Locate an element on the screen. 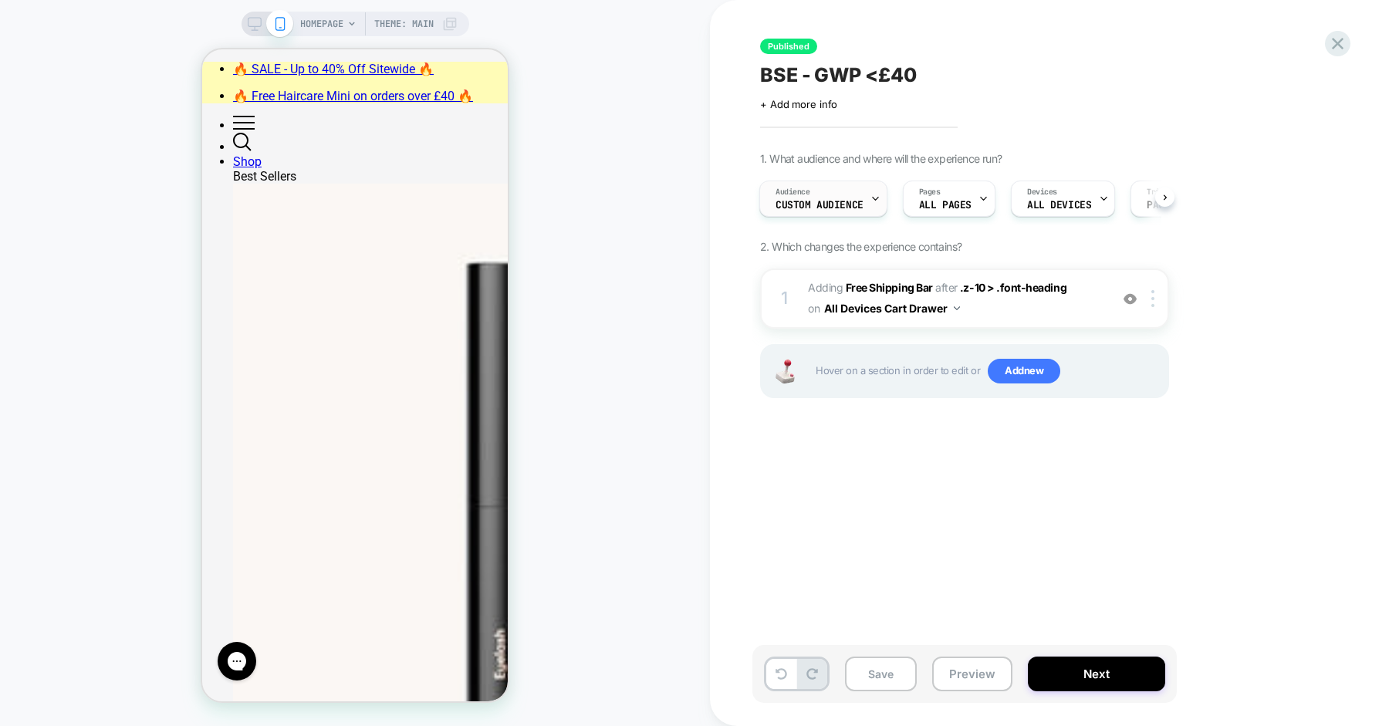  span: Devices is located at coordinates (1042, 192).